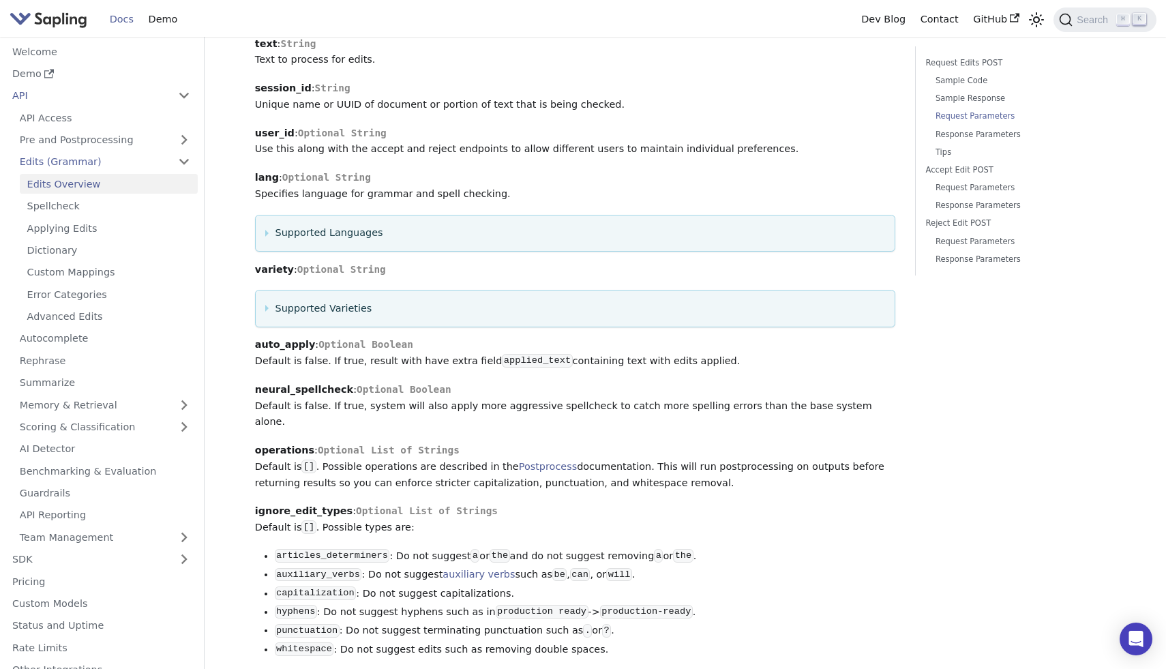 This screenshot has width=1166, height=669. Describe the element at coordinates (940, 19) in the screenshot. I see `a: Contact` at that location.